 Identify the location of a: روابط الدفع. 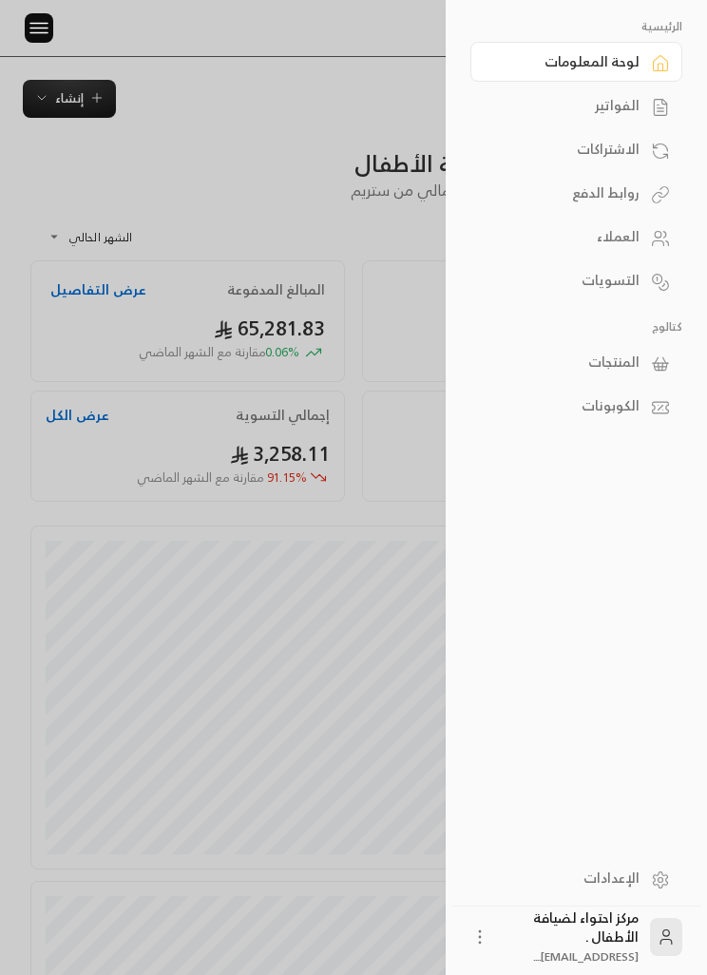
(576, 193).